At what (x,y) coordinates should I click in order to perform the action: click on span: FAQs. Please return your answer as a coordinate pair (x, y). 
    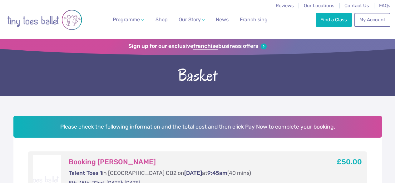
    Looking at the image, I should click on (384, 6).